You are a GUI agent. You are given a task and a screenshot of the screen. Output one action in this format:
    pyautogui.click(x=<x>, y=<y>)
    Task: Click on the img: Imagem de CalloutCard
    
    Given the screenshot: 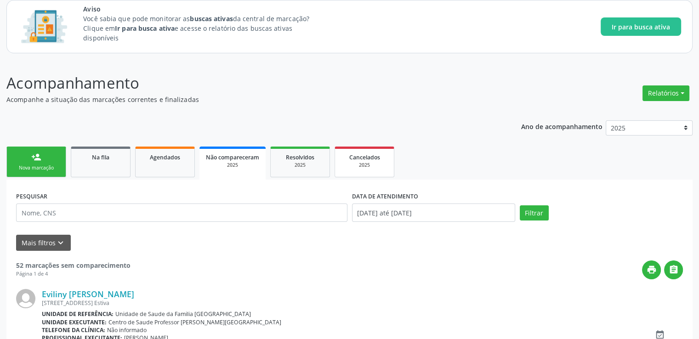 What is the action you would take?
    pyautogui.click(x=44, y=27)
    